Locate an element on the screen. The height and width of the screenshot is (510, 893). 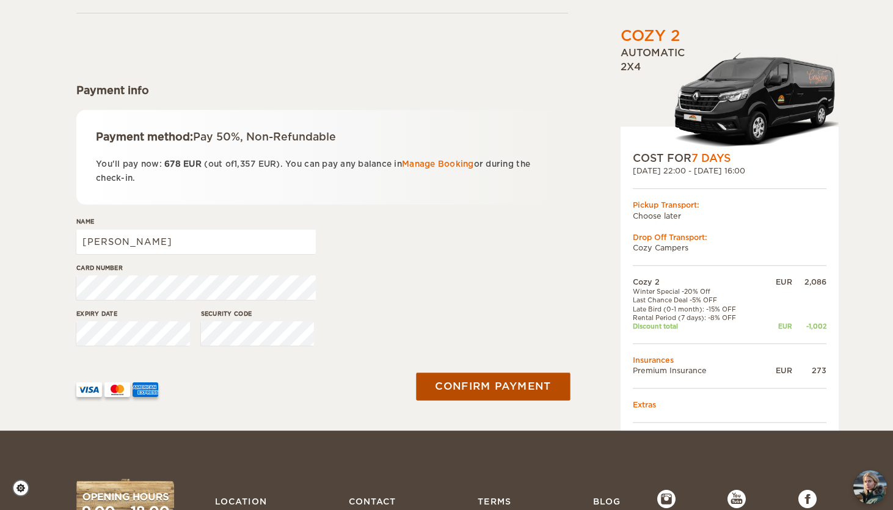
div: -1,002 is located at coordinates (809, 327).